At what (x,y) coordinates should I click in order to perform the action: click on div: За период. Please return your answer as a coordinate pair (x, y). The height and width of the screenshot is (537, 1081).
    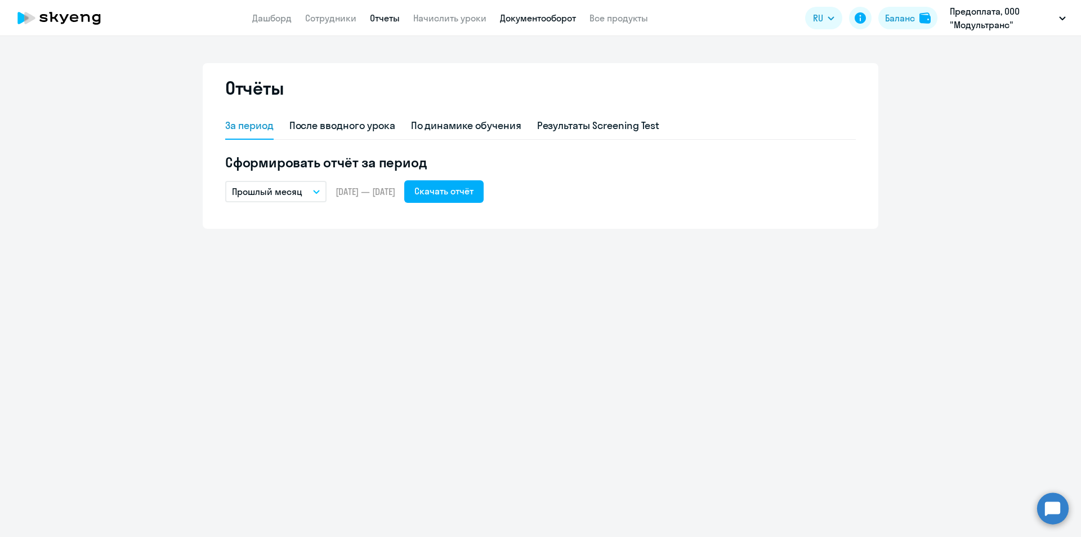
    Looking at the image, I should click on (249, 126).